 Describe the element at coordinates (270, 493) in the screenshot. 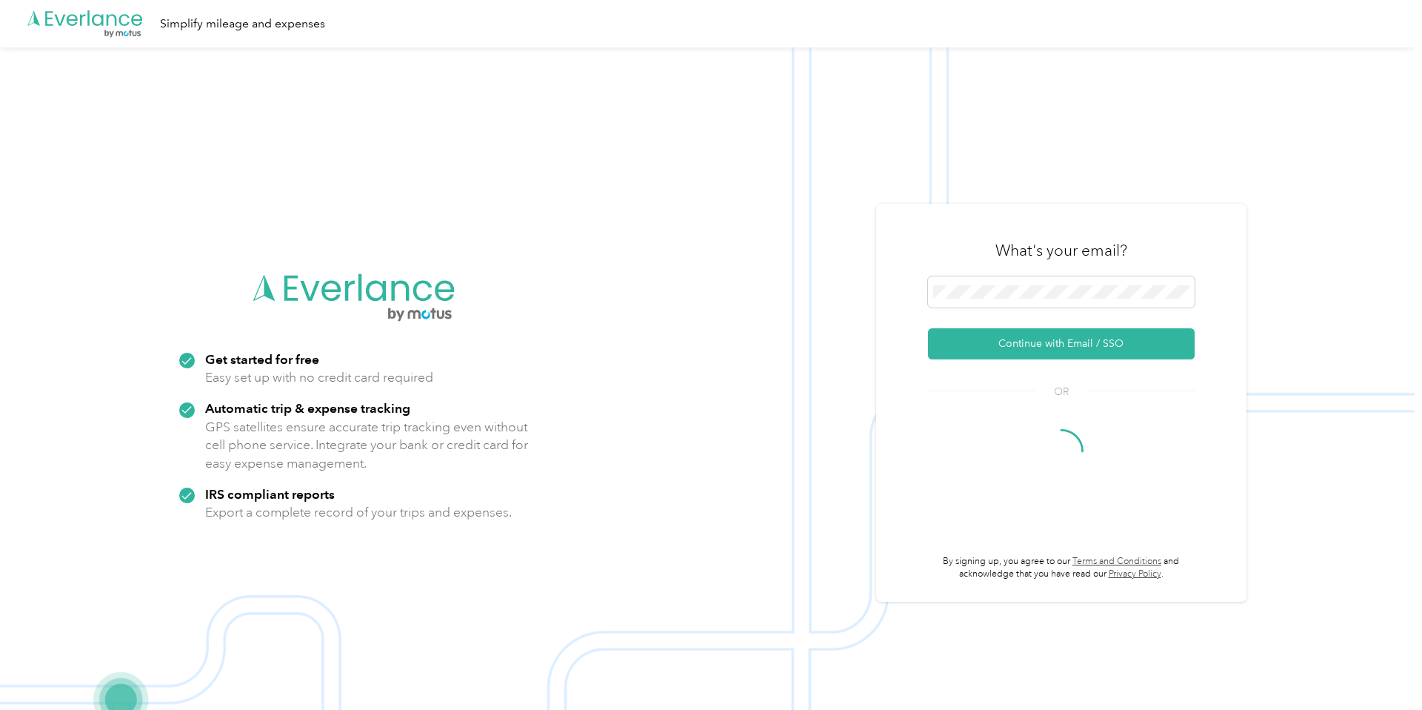

I see `strong: IRS compliant reports` at that location.